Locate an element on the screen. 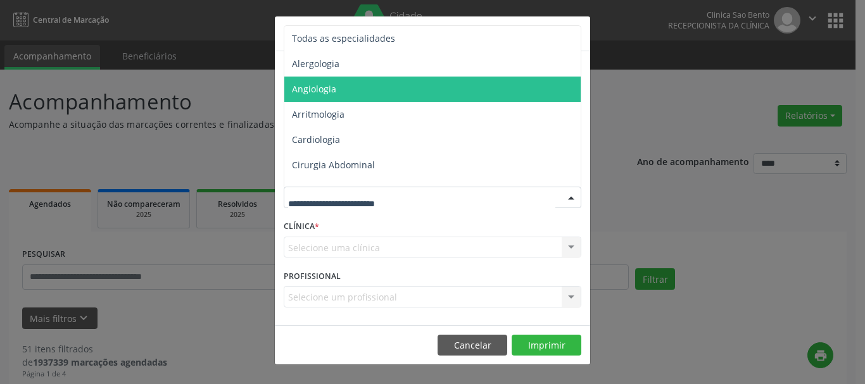 The width and height of the screenshot is (865, 384). h5: Relatório de agendamentos is located at coordinates (356, 34).